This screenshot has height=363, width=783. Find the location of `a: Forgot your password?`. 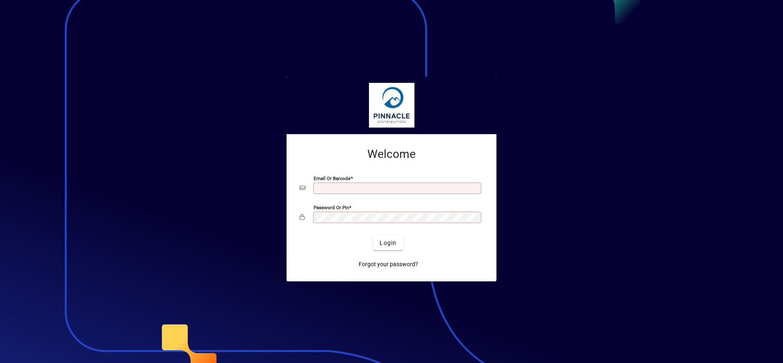

a: Forgot your password? is located at coordinates (388, 264).